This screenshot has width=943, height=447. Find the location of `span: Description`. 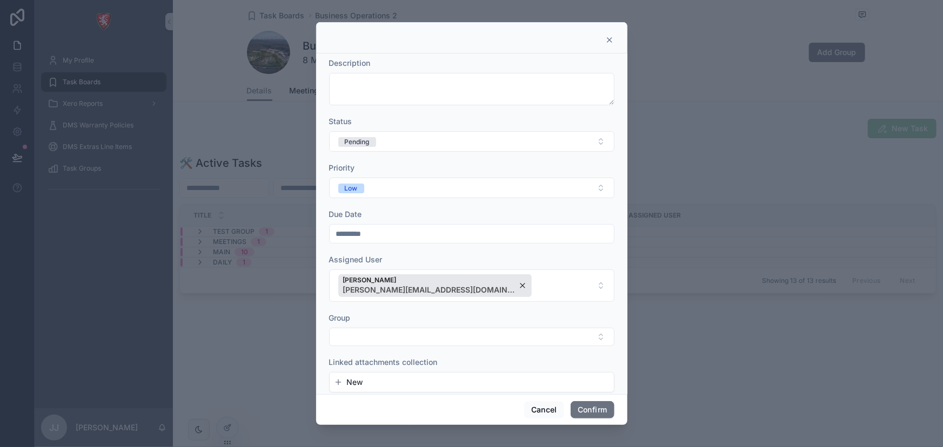

span: Description is located at coordinates (350, 63).